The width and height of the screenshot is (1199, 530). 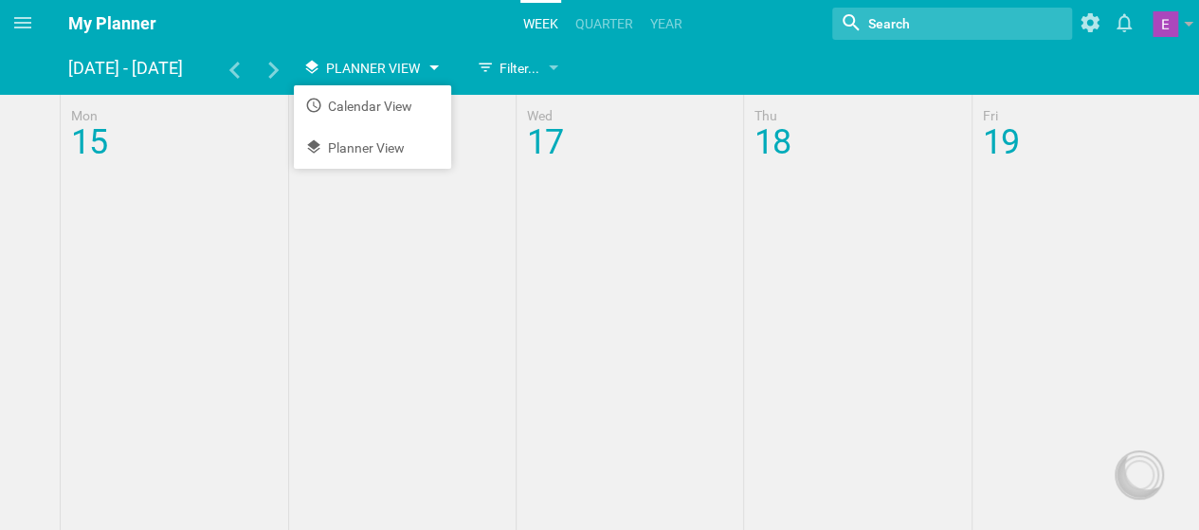 I want to click on li: Calendar View, so click(x=372, y=106).